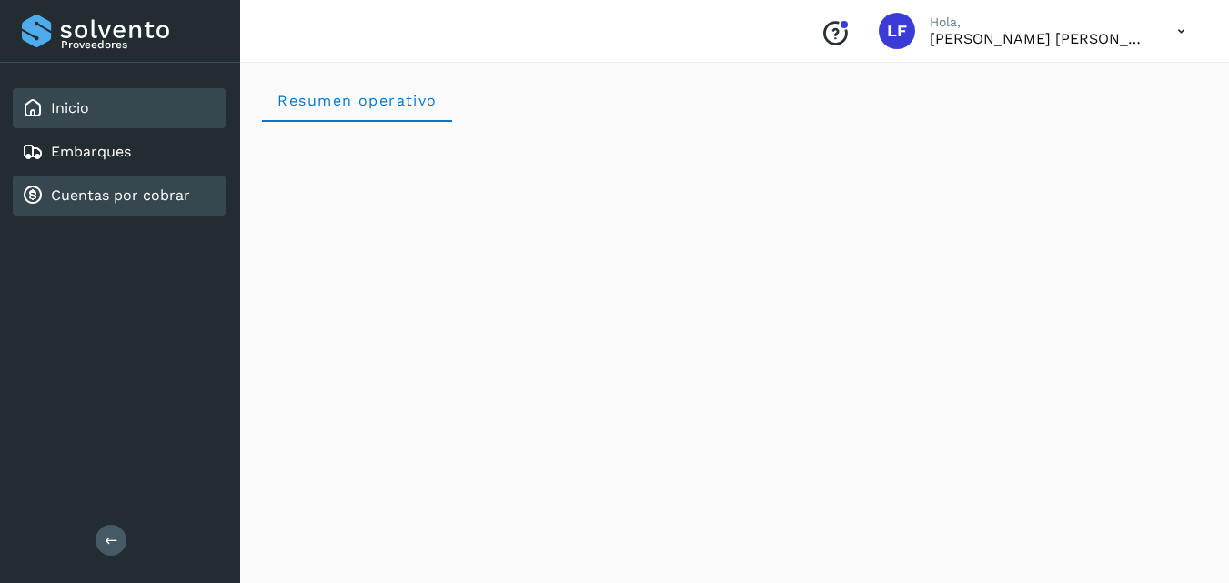 This screenshot has width=1229, height=583. I want to click on a: Cuentas por cobrar, so click(120, 195).